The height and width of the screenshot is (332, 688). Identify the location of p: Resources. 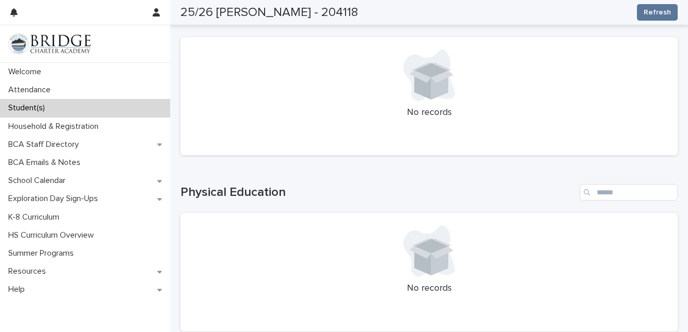
(29, 271).